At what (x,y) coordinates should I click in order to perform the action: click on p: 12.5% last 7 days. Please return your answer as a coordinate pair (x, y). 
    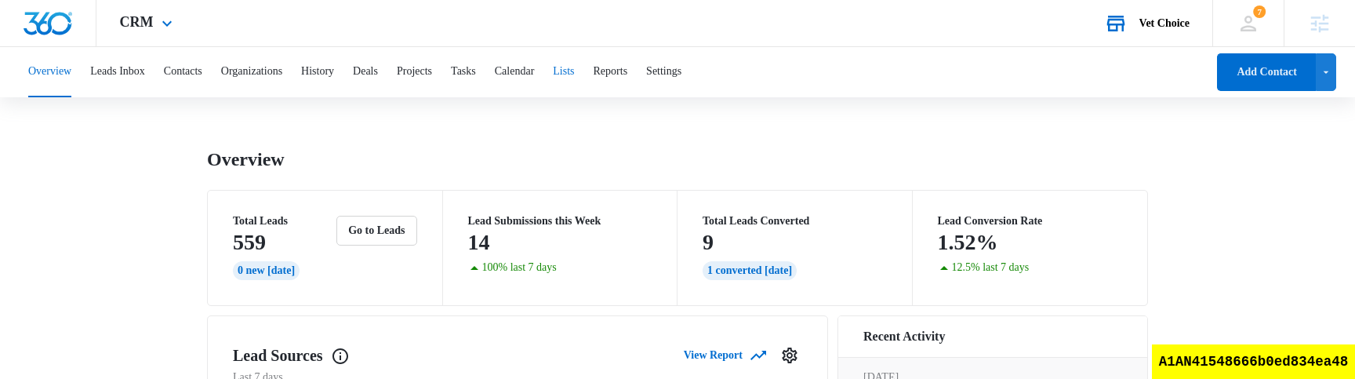
    Looking at the image, I should click on (990, 267).